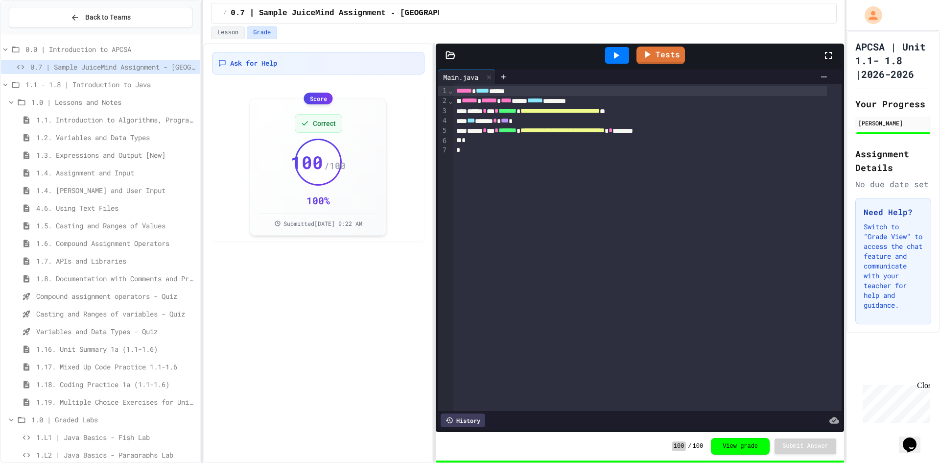 This screenshot has width=940, height=463. I want to click on div: My Account, so click(870, 15).